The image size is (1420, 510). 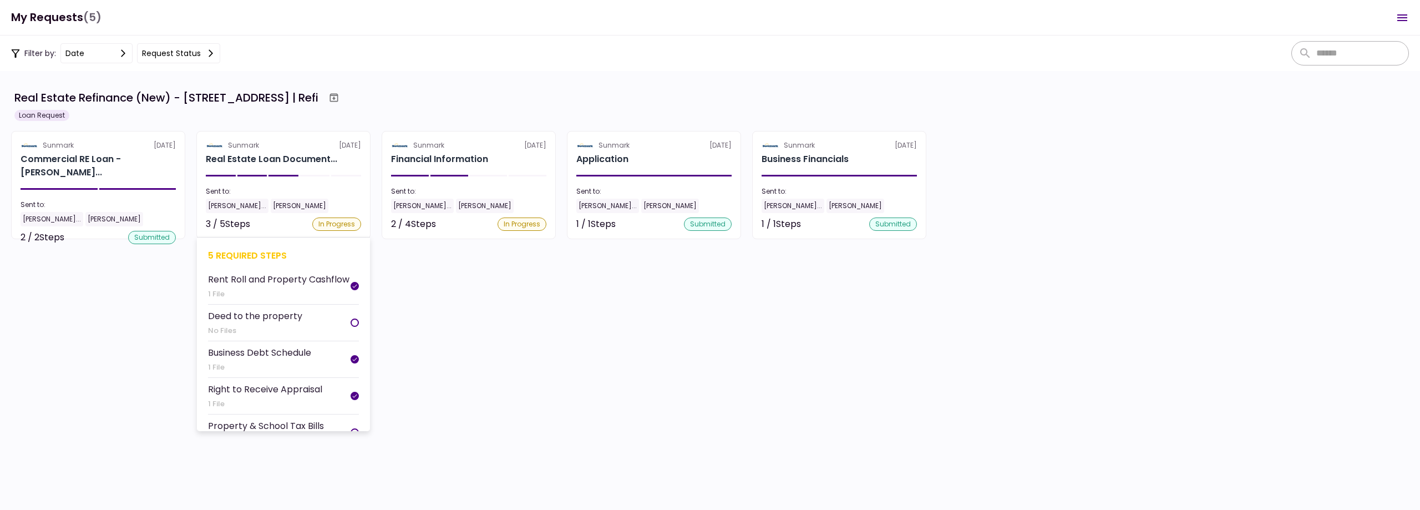 I want to click on button: date, so click(x=97, y=53).